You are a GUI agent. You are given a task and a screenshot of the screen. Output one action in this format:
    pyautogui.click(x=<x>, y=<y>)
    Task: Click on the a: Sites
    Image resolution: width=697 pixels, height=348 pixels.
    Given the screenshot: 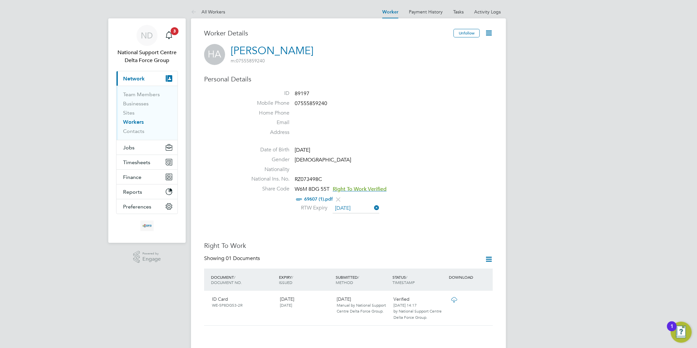 What is the action you would take?
    pyautogui.click(x=129, y=112)
    